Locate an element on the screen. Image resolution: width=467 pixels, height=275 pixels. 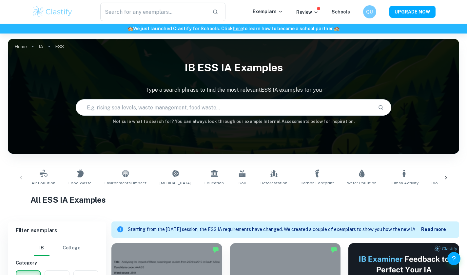
input: Search for any exemplars... is located at coordinates (154, 12).